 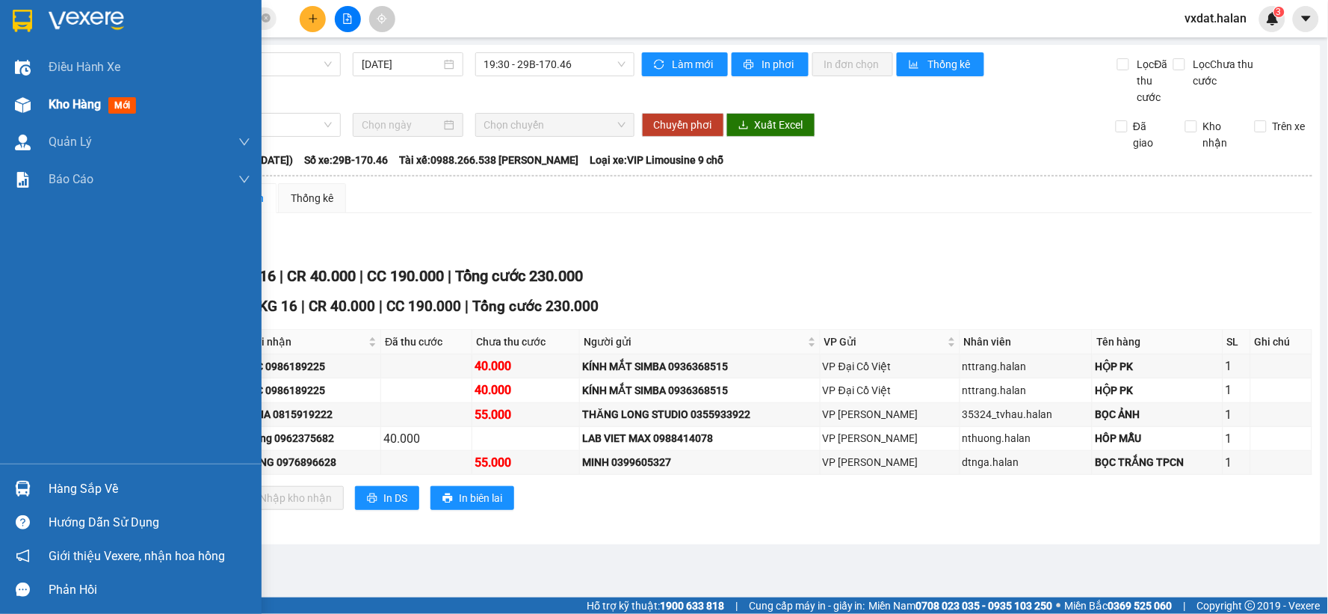 What do you see at coordinates (555, 125) in the screenshot?
I see `span: Chọn chuyến` at bounding box center [555, 125].